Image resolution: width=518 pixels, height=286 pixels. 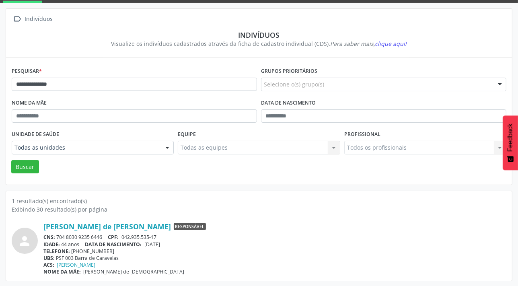 I want to click on label: Data de nascimento, so click(x=288, y=103).